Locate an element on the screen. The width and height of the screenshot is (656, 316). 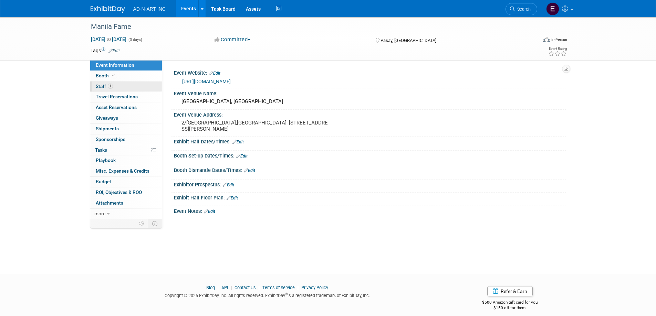
a: Sponsorships is located at coordinates (126, 140).